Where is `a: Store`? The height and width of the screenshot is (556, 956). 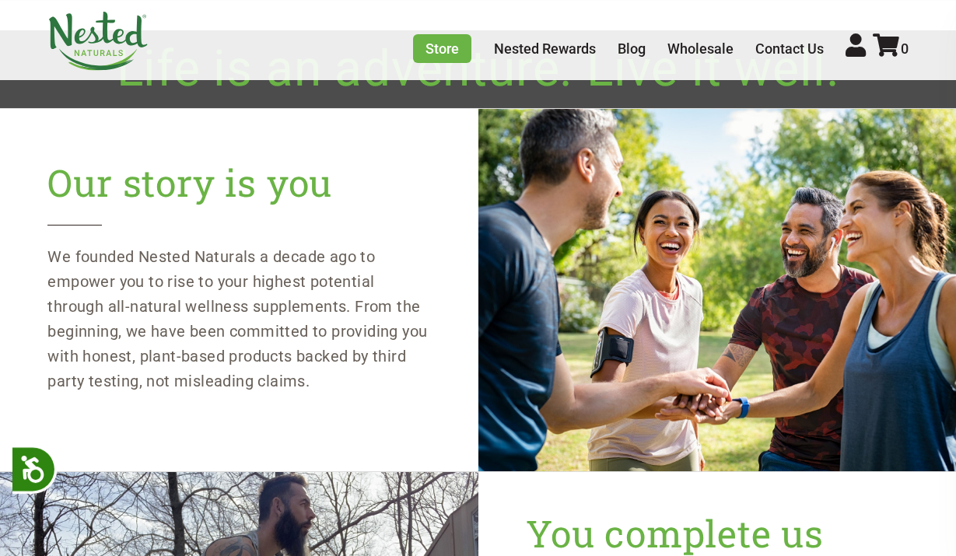 a: Store is located at coordinates (442, 48).